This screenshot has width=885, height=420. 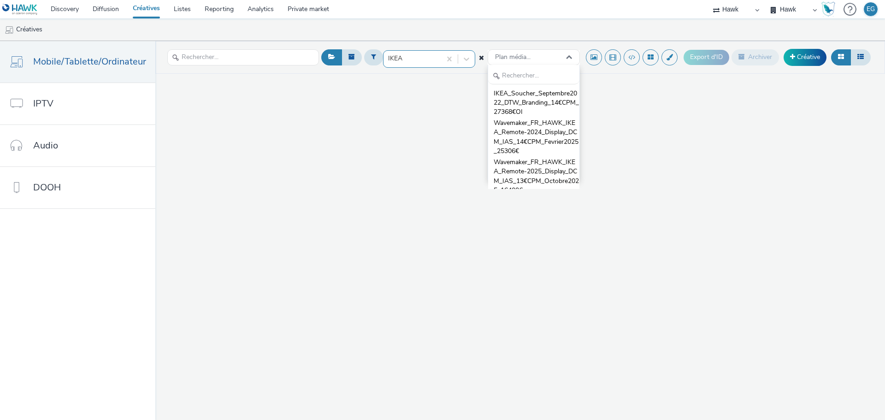 I want to click on button: Archiver, so click(x=755, y=57).